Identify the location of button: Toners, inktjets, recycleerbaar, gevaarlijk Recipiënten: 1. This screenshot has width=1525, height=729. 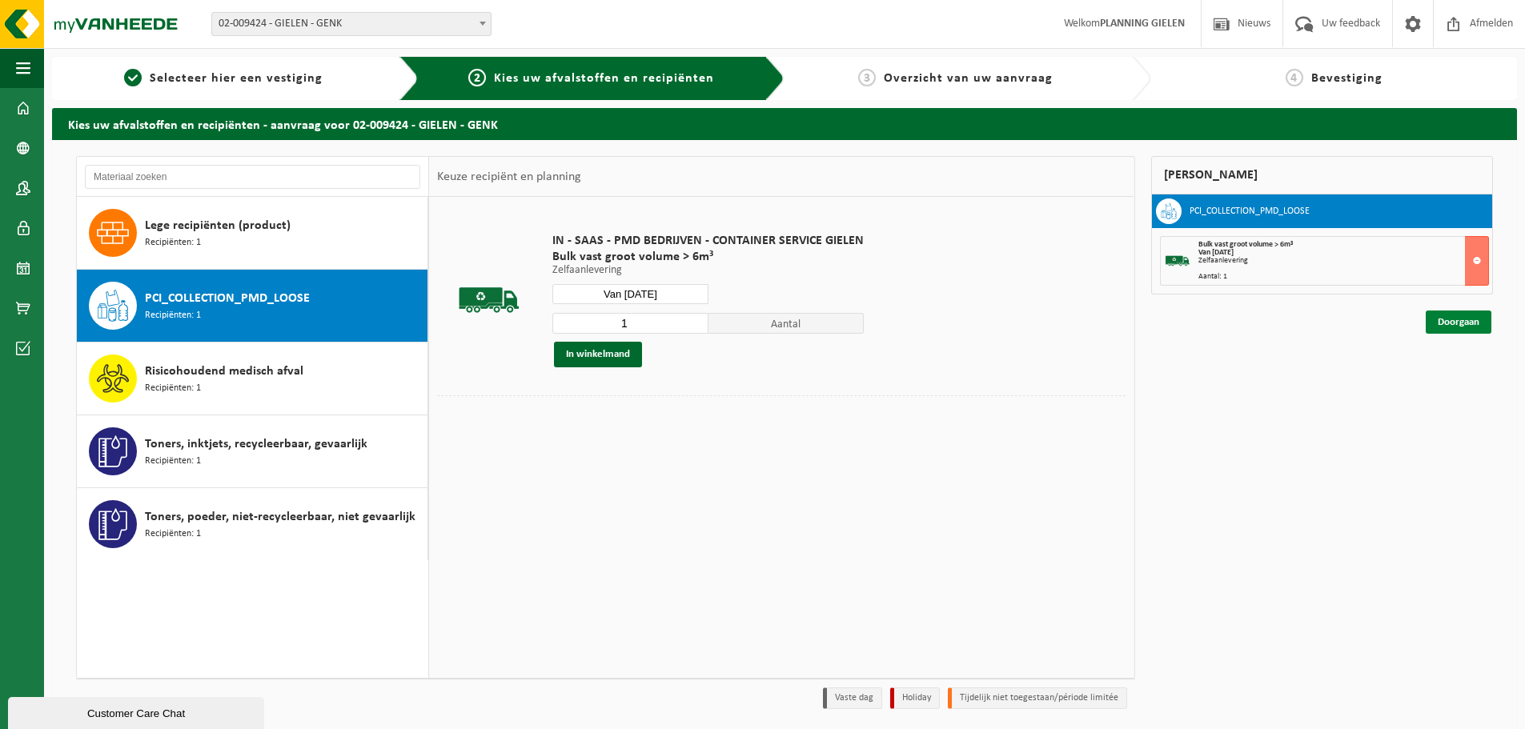
(252, 451).